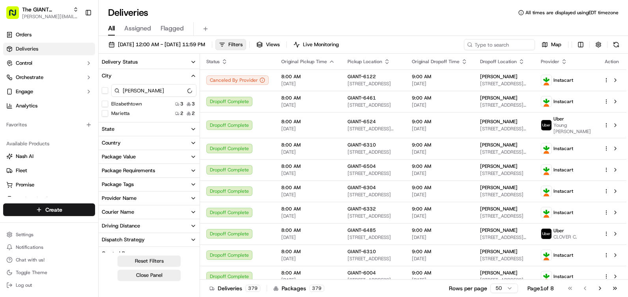 This screenshot has height=297, width=628. What do you see at coordinates (123, 239) in the screenshot?
I see `div: Dispatch Strategy` at bounding box center [123, 239].